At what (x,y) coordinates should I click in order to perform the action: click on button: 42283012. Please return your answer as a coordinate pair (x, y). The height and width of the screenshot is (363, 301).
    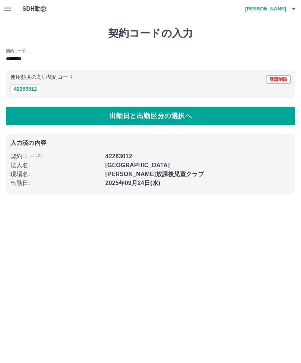
    Looking at the image, I should click on (25, 89).